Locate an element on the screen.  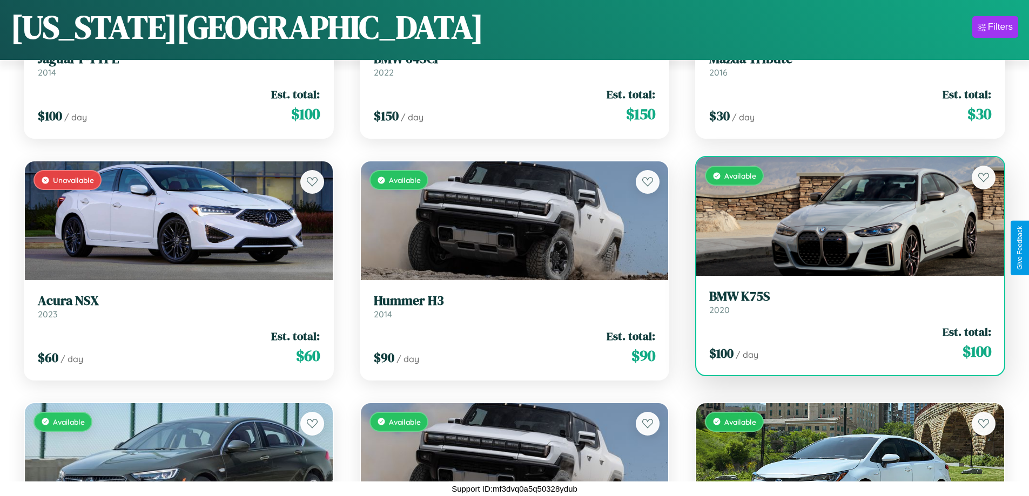
span: Unavailable is located at coordinates (73, 180).